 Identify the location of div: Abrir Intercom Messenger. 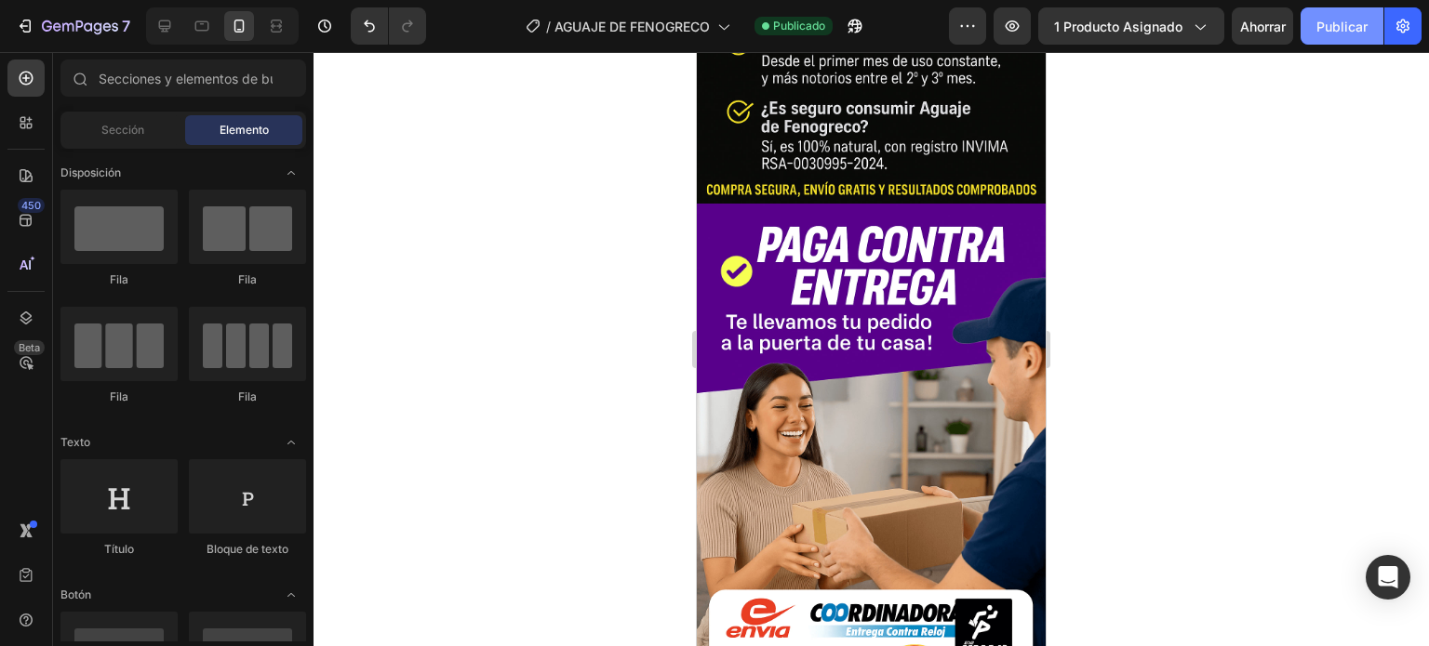
(1388, 578).